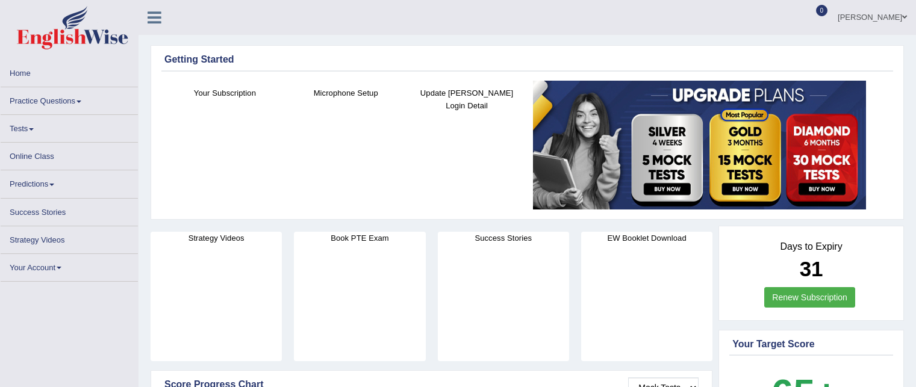  What do you see at coordinates (225, 93) in the screenshot?
I see `h4: Your Subscription` at bounding box center [225, 93].